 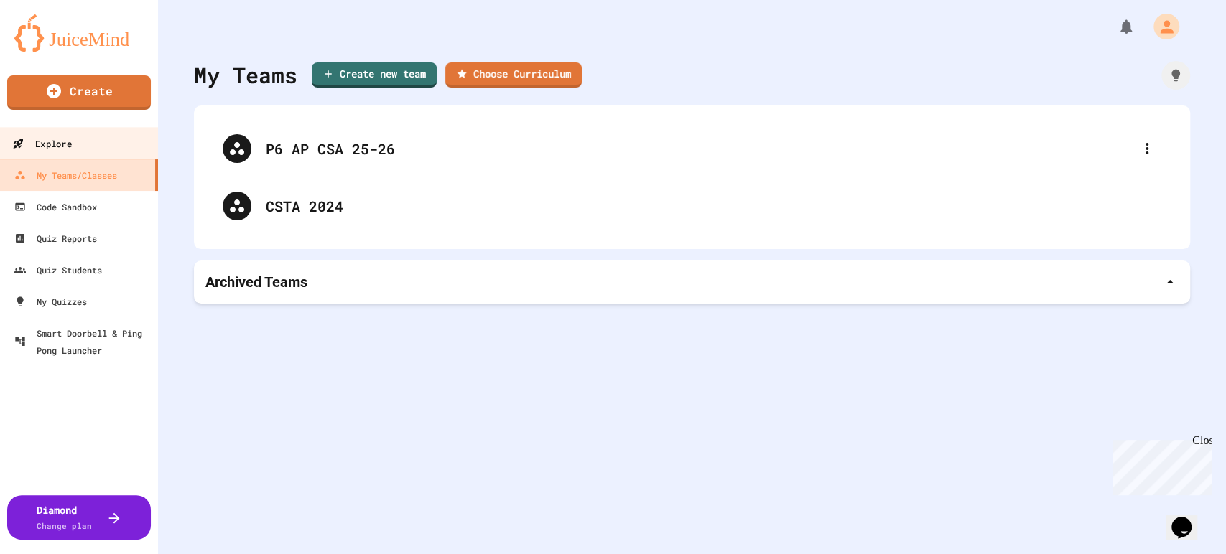 What do you see at coordinates (55, 207) in the screenshot?
I see `div: Code Sandbox` at bounding box center [55, 207].